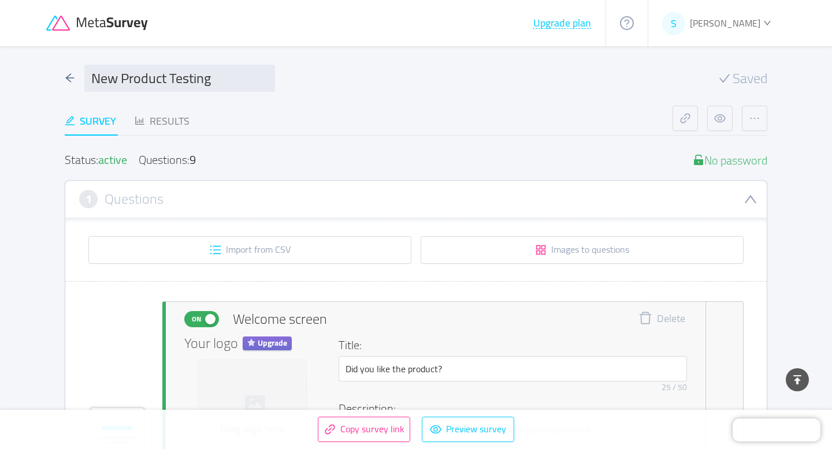  What do you see at coordinates (211, 344) in the screenshot?
I see `span: Your logo` at bounding box center [211, 344].